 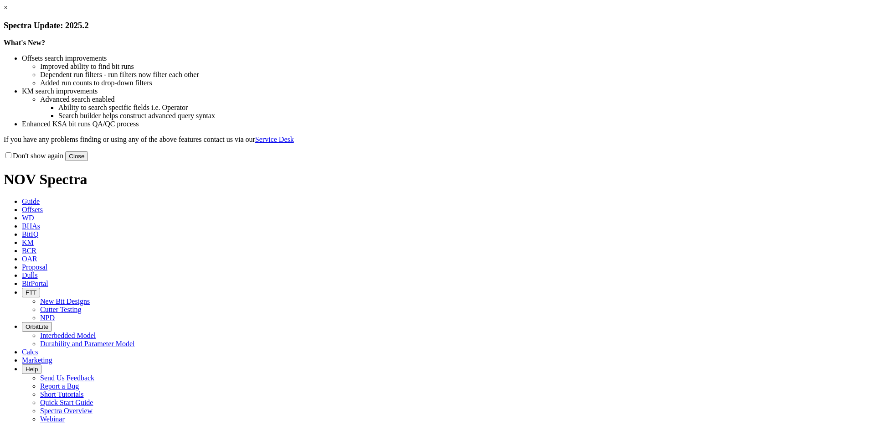 I want to click on span: Marketing, so click(x=37, y=360).